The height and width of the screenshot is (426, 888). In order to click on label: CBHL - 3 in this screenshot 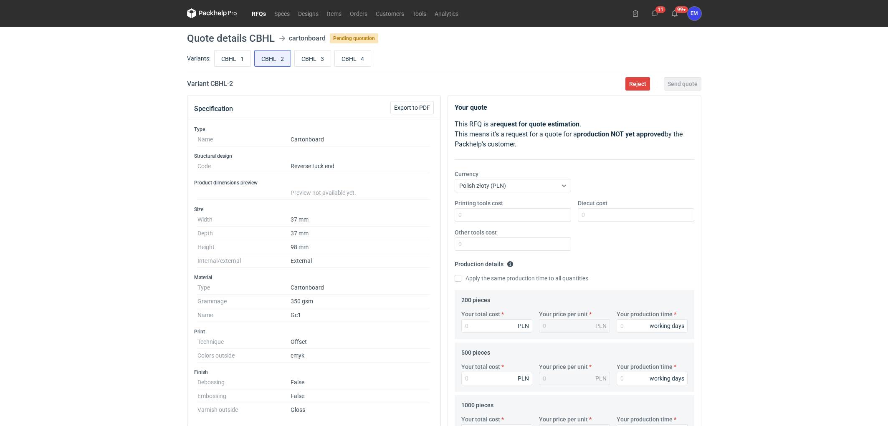, I will do `click(313, 58)`.